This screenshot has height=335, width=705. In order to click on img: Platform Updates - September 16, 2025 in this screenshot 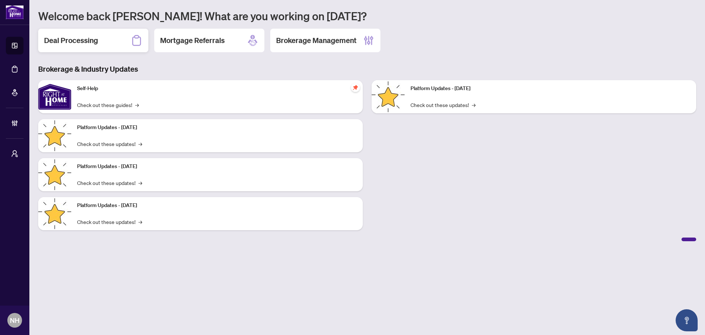, I will do `click(55, 136)`.